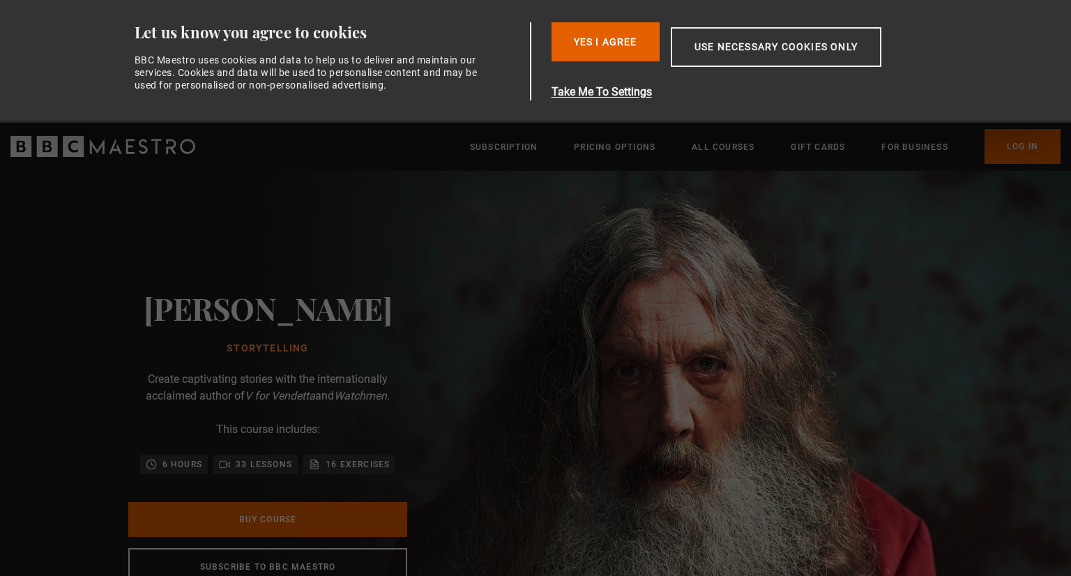 The height and width of the screenshot is (576, 1071). Describe the element at coordinates (330, 32) in the screenshot. I see `div: Let us know you agree to cookies` at that location.